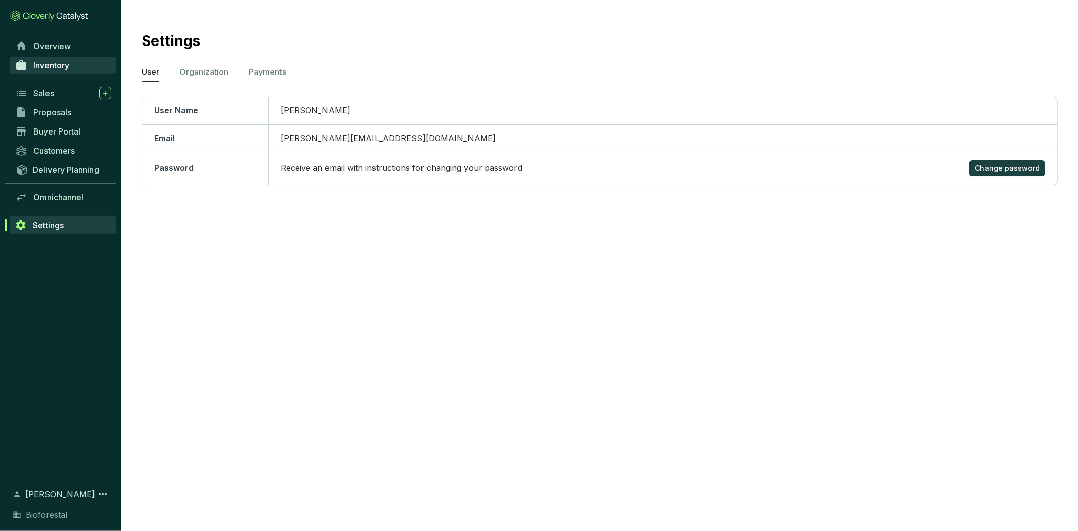 The width and height of the screenshot is (1078, 531). I want to click on h2: Settings, so click(171, 41).